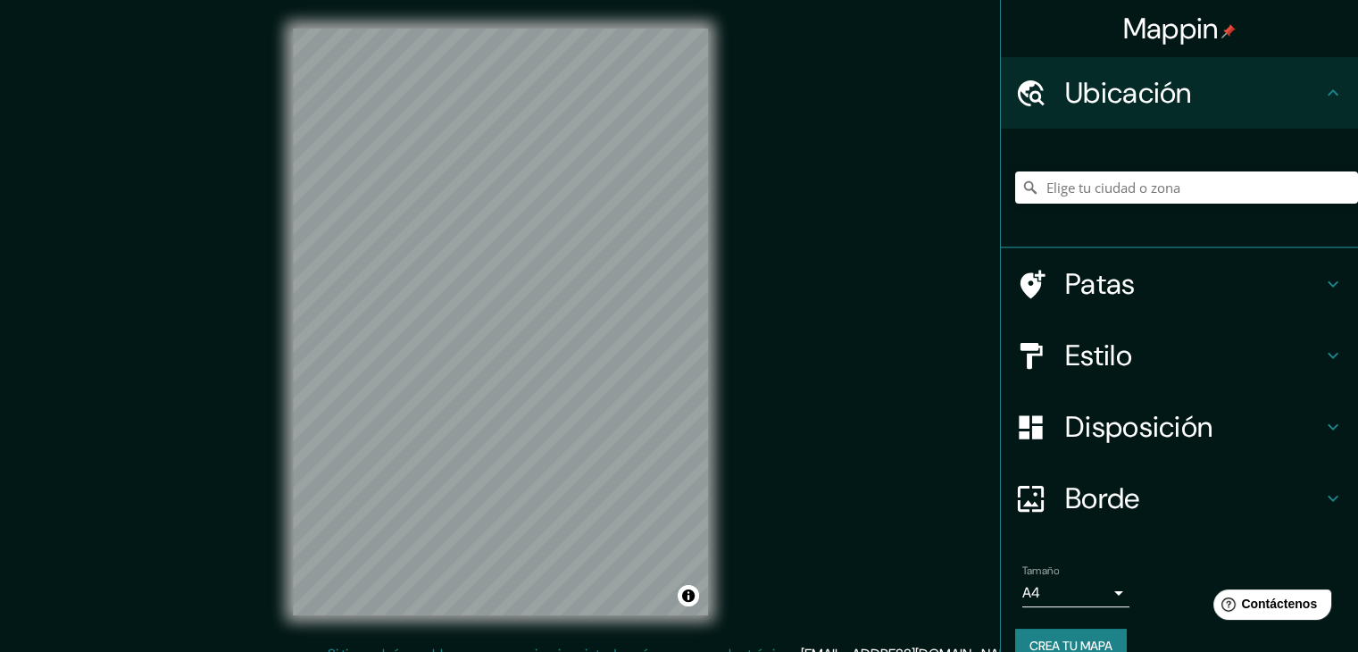 Image resolution: width=1358 pixels, height=652 pixels. Describe the element at coordinates (1100, 284) in the screenshot. I see `font: Patas` at that location.